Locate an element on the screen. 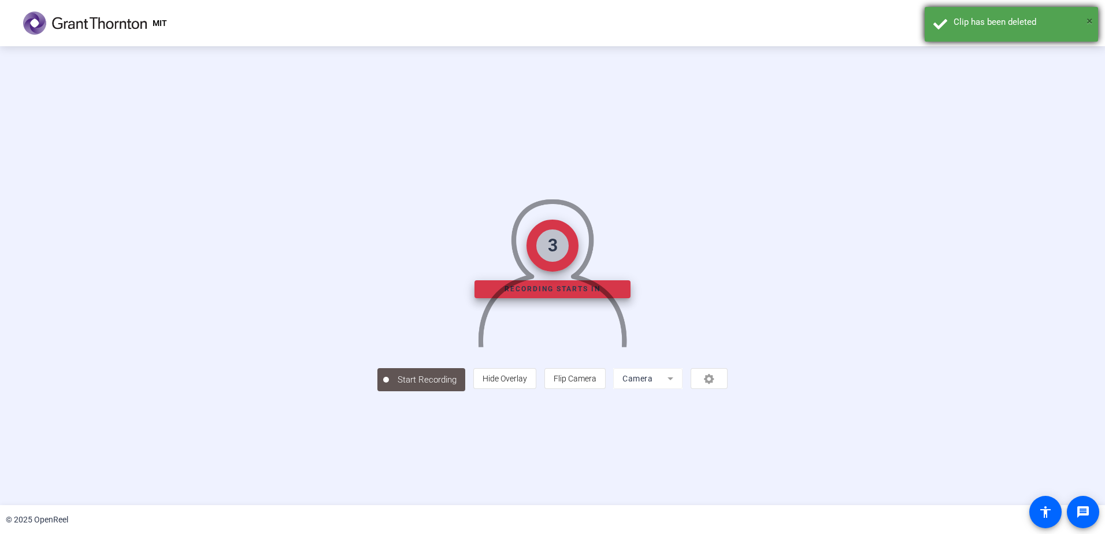 The image size is (1105, 534). button: Start Recording is located at coordinates (421, 380).